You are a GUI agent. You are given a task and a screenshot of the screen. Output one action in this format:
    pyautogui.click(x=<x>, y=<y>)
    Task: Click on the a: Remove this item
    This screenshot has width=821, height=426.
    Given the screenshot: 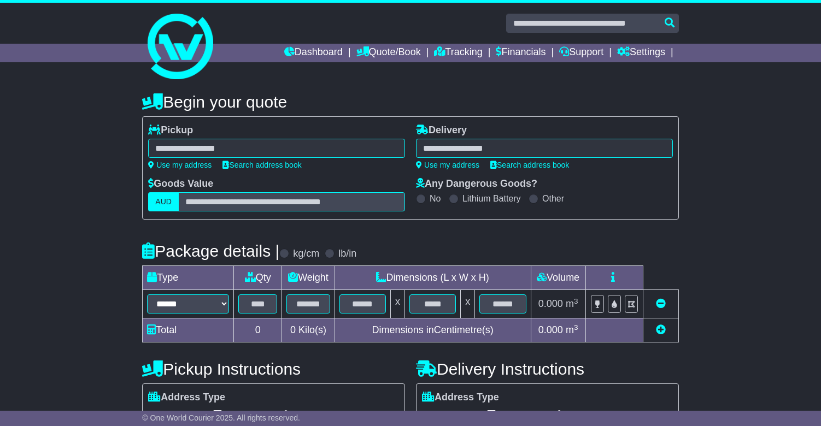 What is the action you would take?
    pyautogui.click(x=661, y=304)
    